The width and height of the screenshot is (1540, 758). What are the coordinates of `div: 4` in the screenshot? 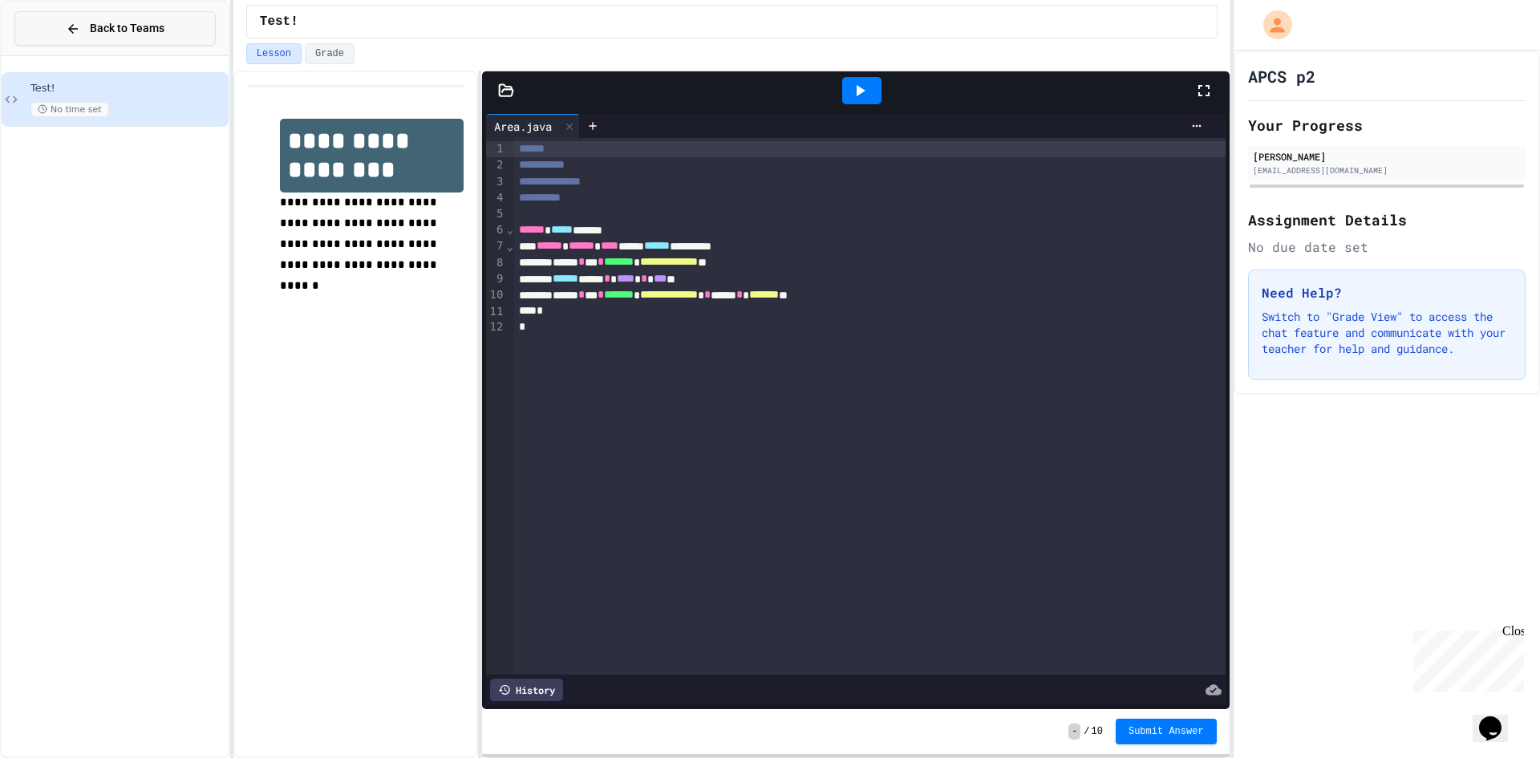 It's located at (496, 198).